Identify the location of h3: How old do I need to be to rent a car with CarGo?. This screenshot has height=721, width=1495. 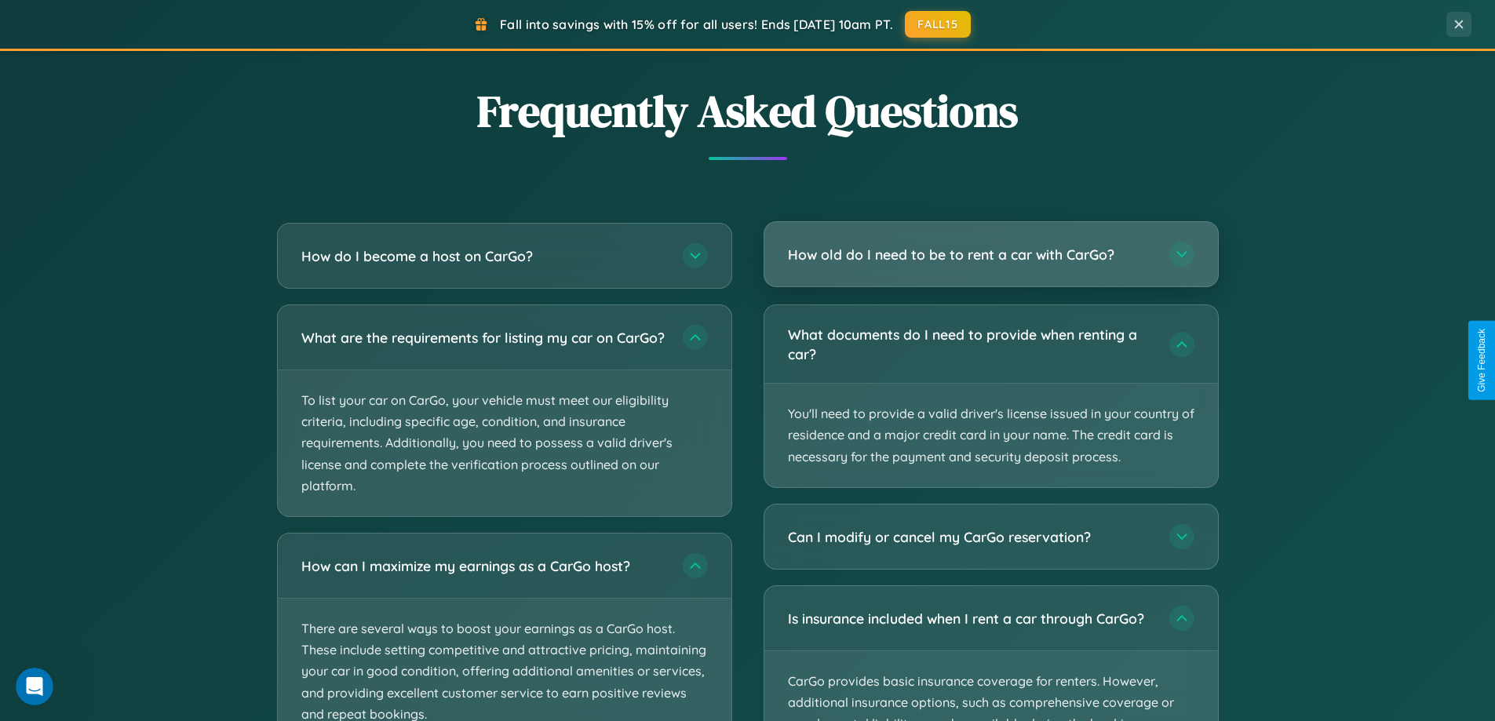
(971, 254).